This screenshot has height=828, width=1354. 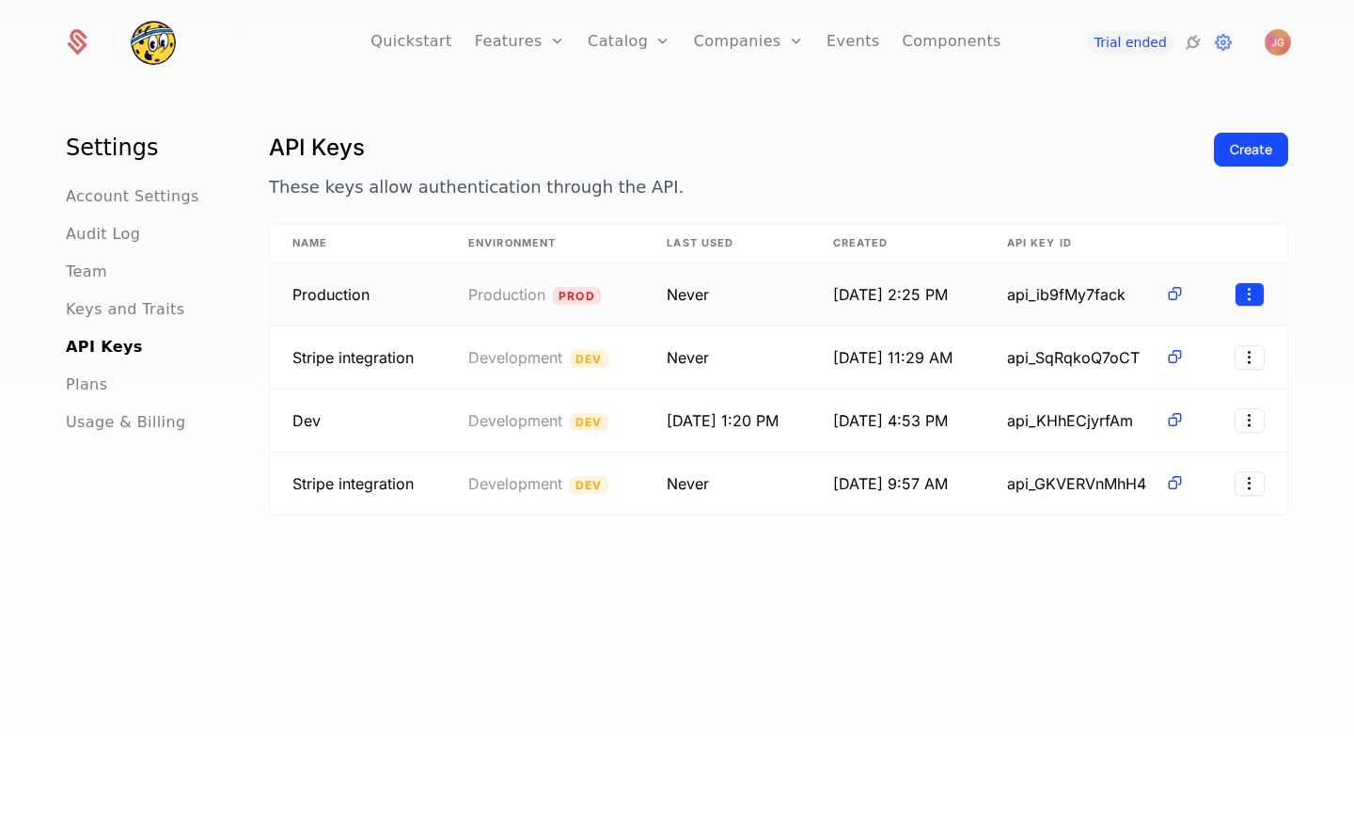 What do you see at coordinates (145, 148) in the screenshot?
I see `h1: Settings` at bounding box center [145, 148].